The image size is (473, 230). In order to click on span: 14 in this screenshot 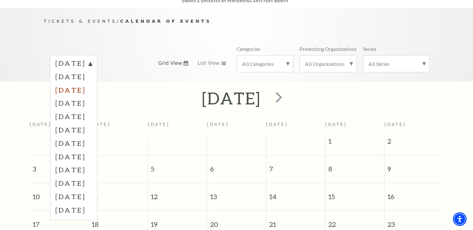, I will do `click(296, 193)`.